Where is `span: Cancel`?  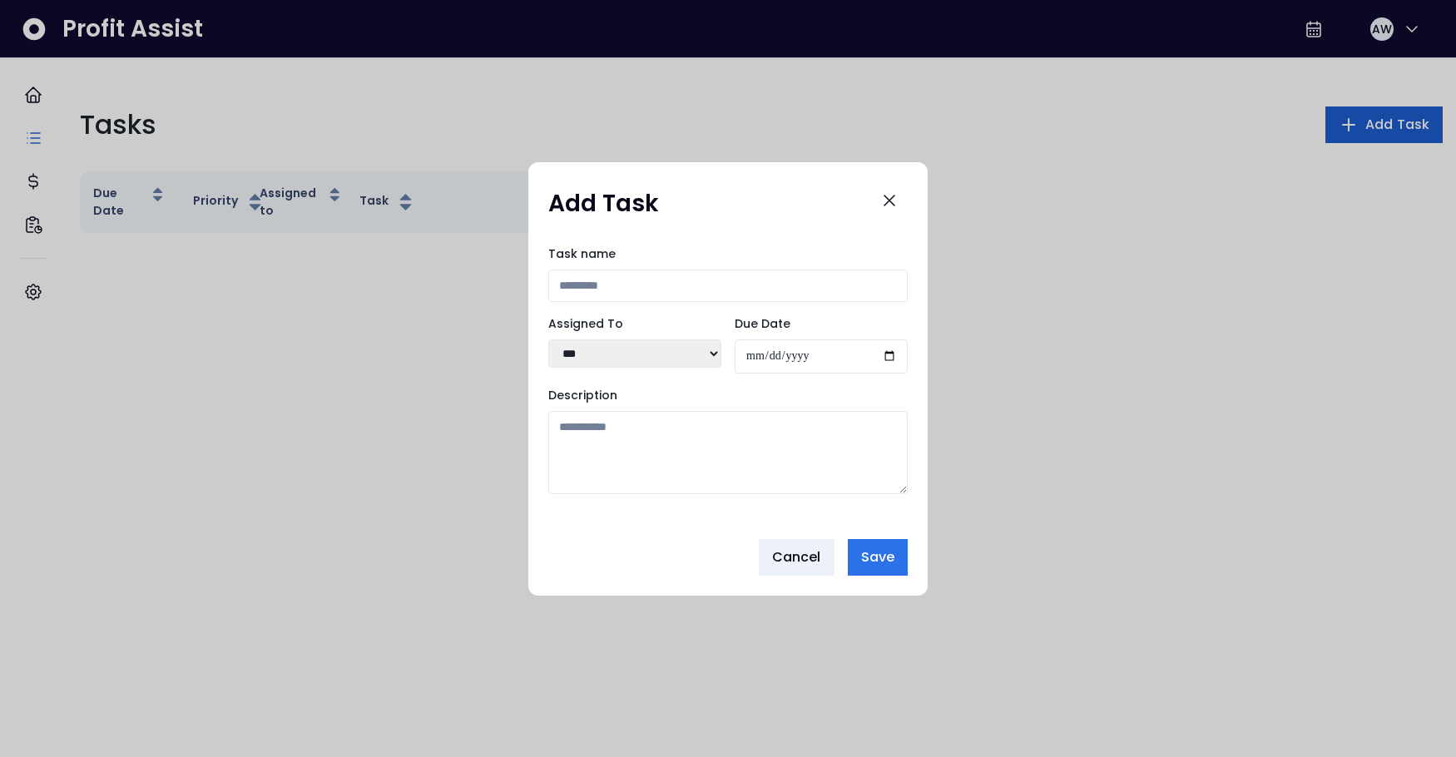
span: Cancel is located at coordinates (796, 557).